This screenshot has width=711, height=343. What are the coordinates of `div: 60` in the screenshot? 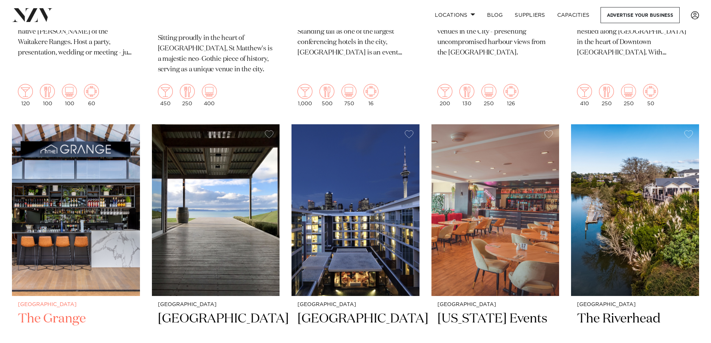 It's located at (91, 95).